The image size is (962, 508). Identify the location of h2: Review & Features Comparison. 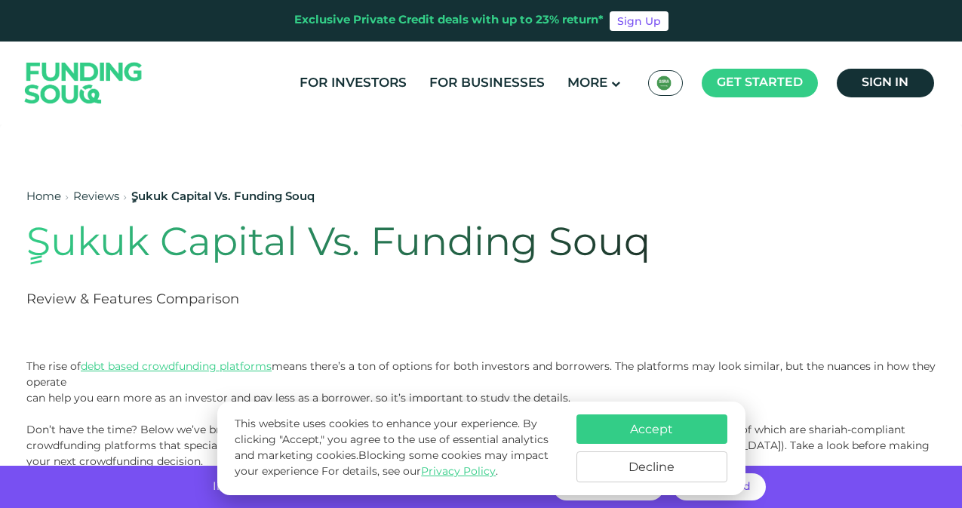
(392, 300).